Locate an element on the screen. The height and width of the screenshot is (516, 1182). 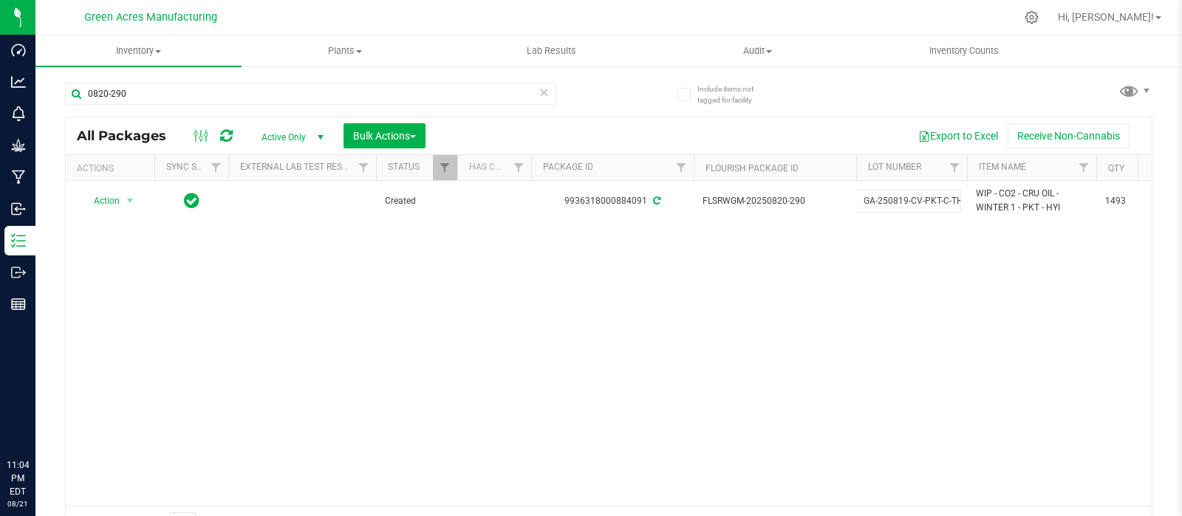
inline-svg: Monitoring is located at coordinates (18, 114).